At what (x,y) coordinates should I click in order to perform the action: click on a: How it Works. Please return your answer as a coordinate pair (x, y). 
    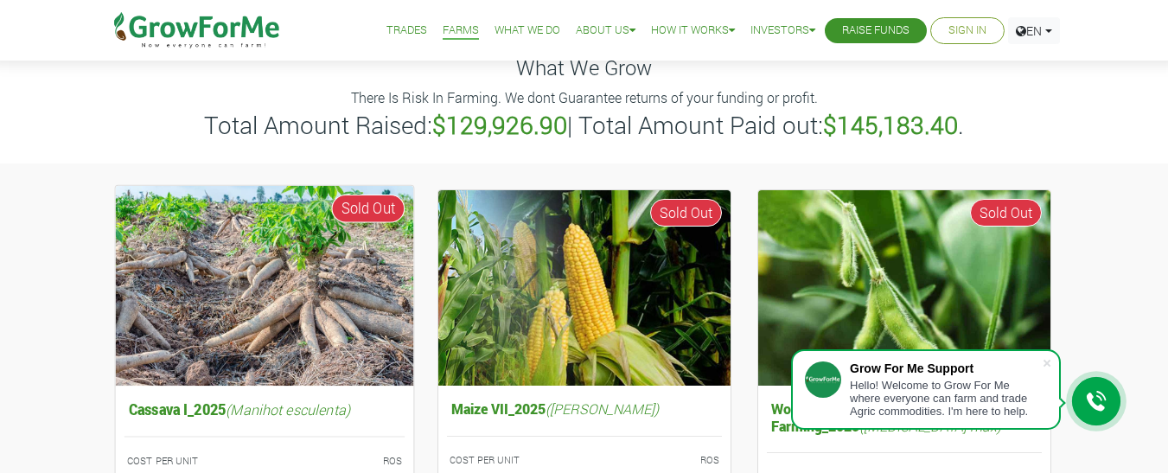
    Looking at the image, I should click on (692, 30).